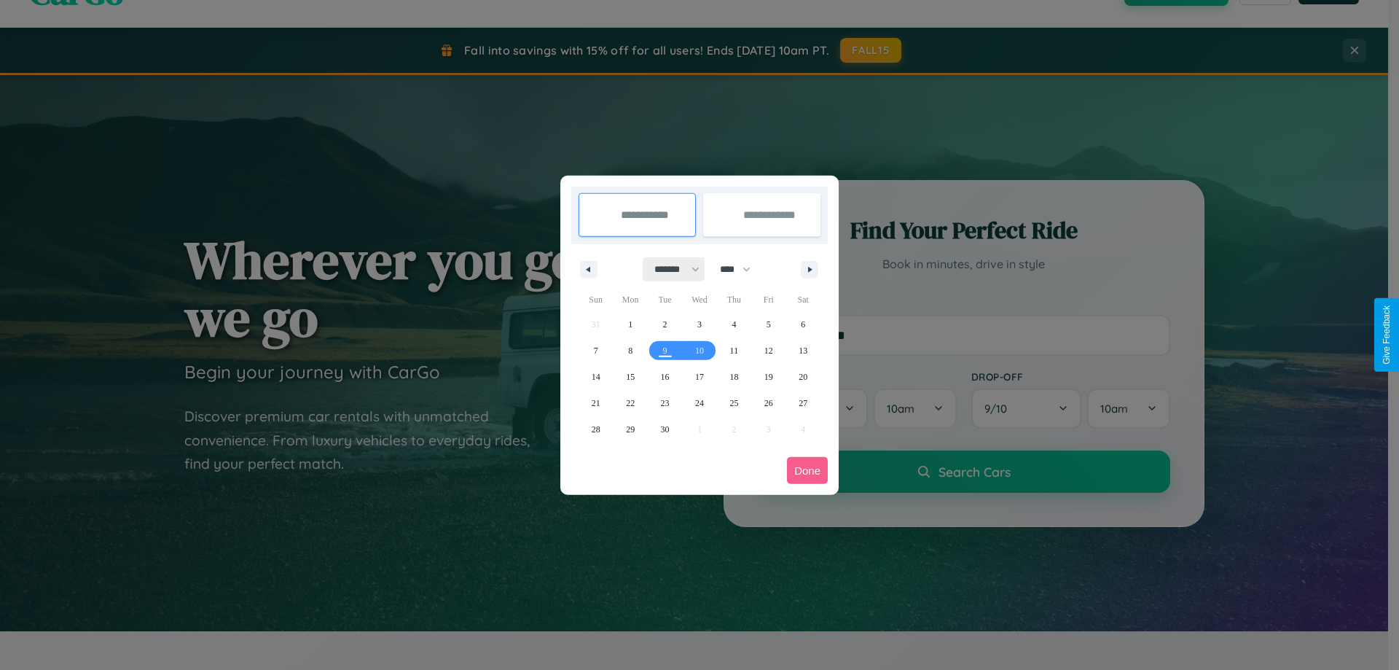  What do you see at coordinates (700, 403) in the screenshot?
I see `span: 24` at bounding box center [700, 403].